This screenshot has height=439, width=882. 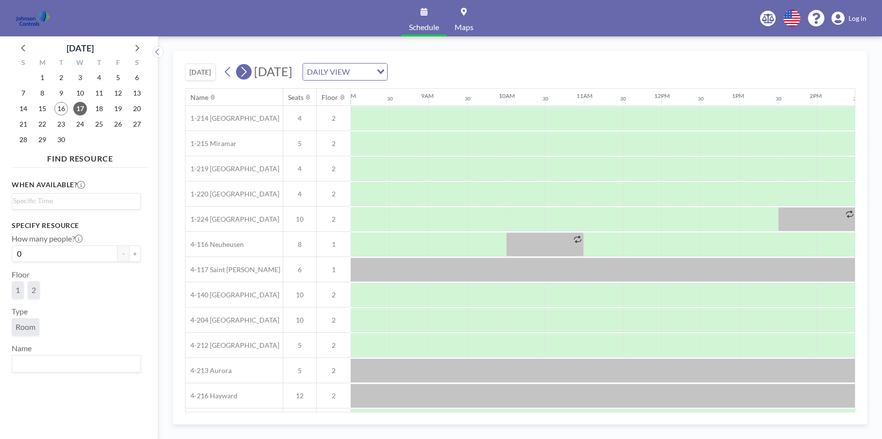 What do you see at coordinates (300, 396) in the screenshot?
I see `span: 12` at bounding box center [300, 396].